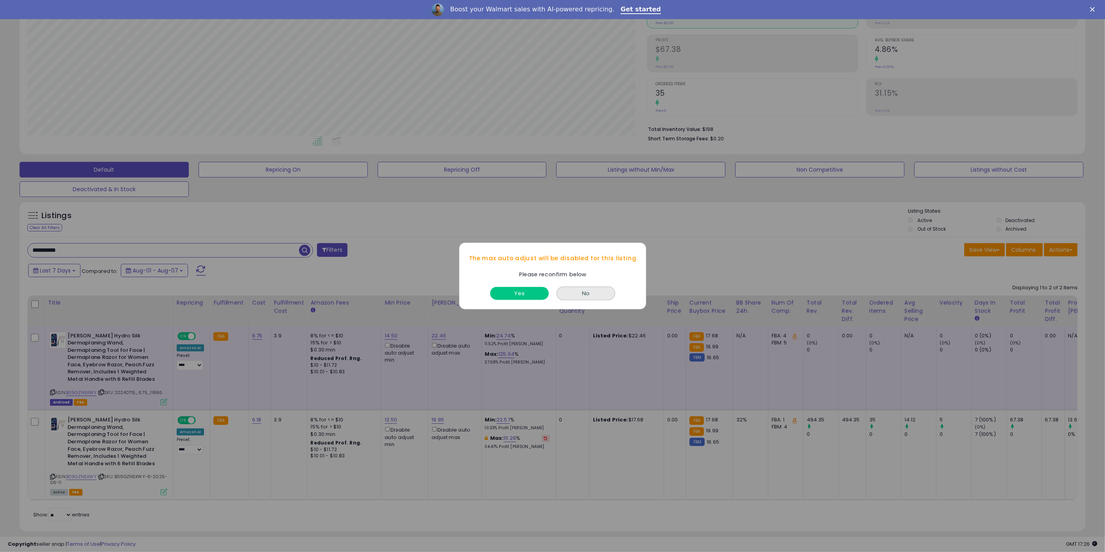 This screenshot has height=552, width=1105. What do you see at coordinates (641, 10) in the screenshot?
I see `a: Get started` at bounding box center [641, 10].